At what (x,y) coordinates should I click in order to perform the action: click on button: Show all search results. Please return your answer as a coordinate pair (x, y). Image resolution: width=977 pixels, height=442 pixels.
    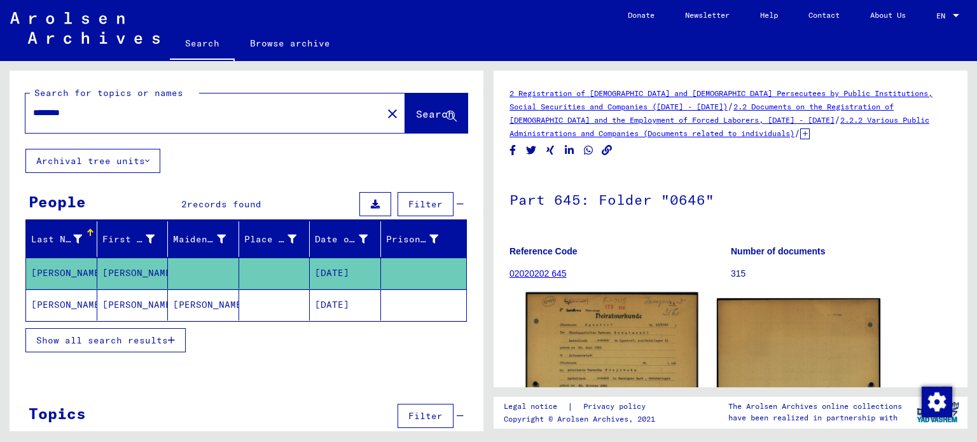
    Looking at the image, I should click on (106, 340).